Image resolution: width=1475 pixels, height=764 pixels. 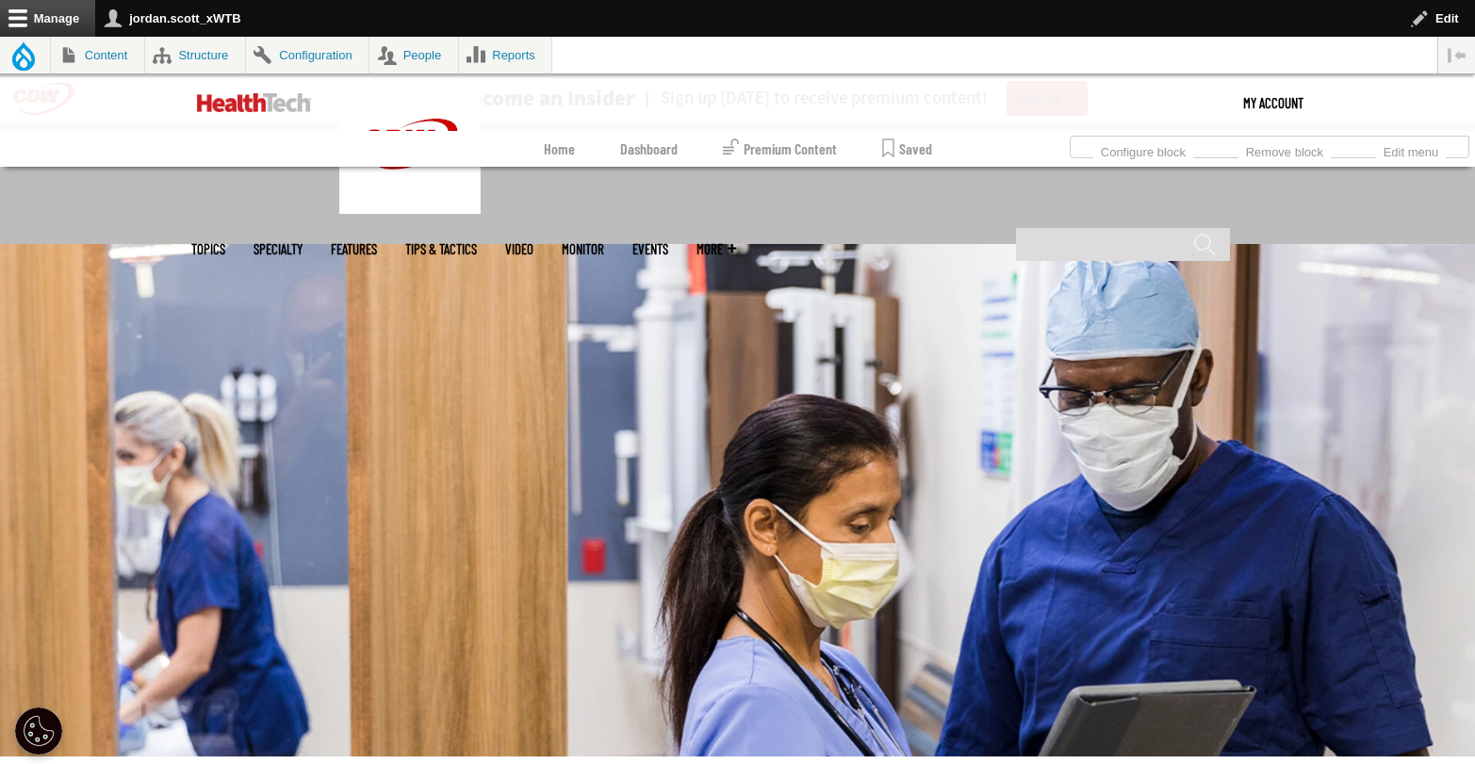 I want to click on span: Specialty, so click(x=278, y=249).